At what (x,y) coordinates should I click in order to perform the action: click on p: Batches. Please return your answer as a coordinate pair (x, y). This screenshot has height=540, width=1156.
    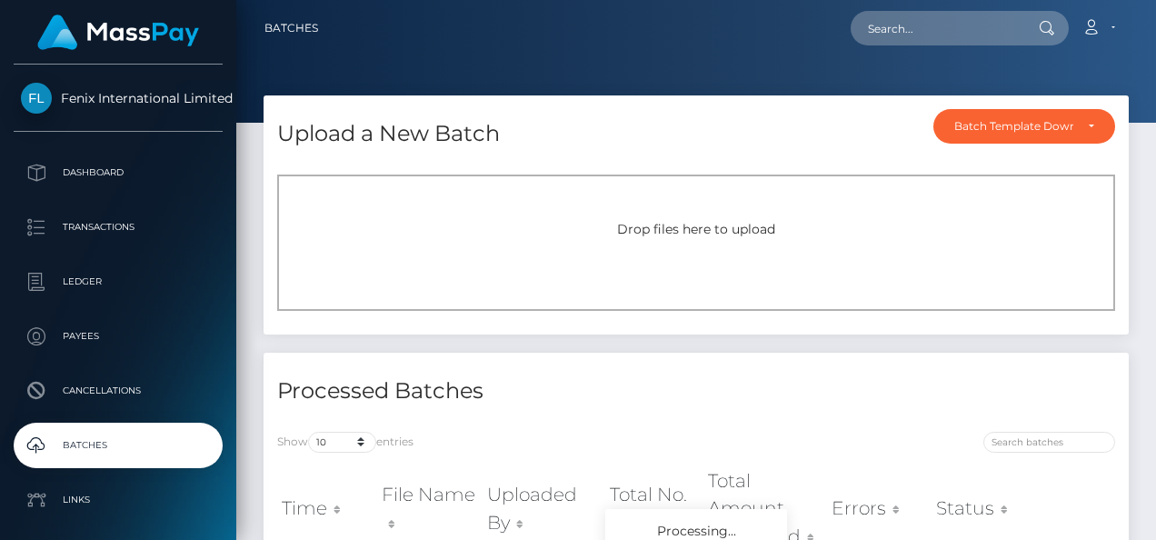
    Looking at the image, I should click on (118, 445).